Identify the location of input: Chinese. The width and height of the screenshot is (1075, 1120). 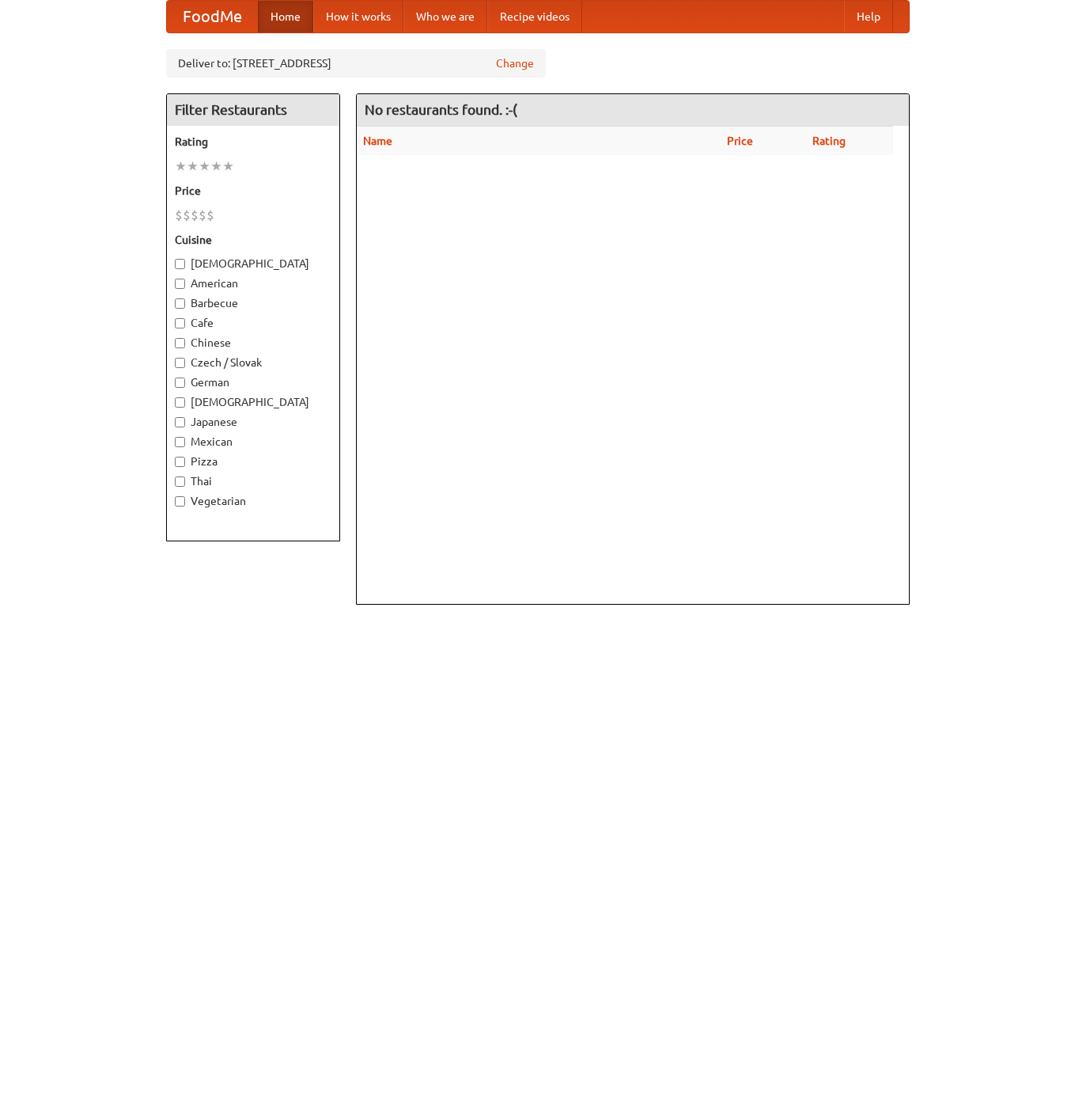
(179, 342).